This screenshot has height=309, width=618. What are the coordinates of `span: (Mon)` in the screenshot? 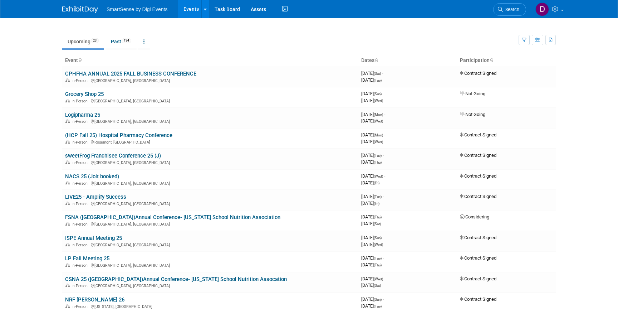 It's located at (378, 135).